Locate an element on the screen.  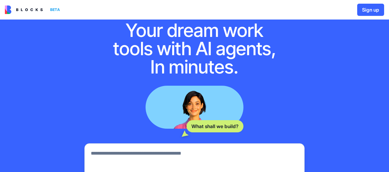
button: Sign up is located at coordinates (371, 10).